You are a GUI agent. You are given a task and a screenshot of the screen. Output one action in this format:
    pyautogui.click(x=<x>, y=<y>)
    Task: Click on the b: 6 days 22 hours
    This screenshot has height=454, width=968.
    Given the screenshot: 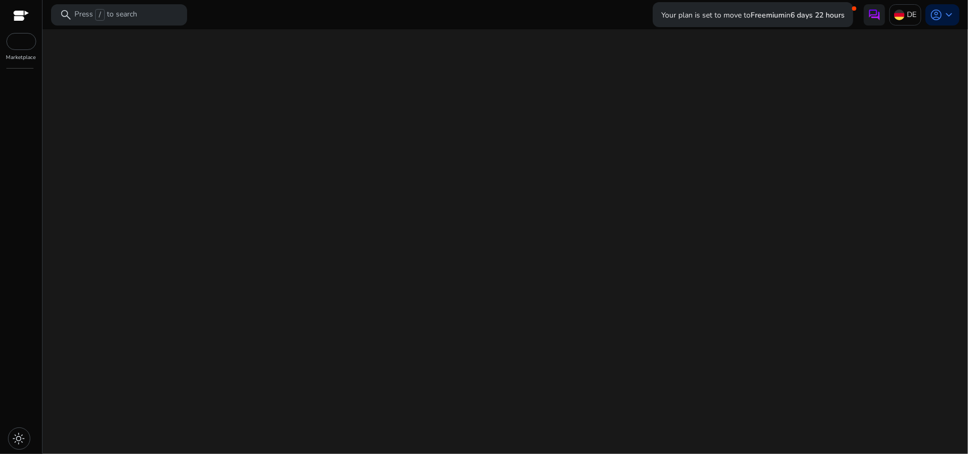 What is the action you would take?
    pyautogui.click(x=818, y=15)
    